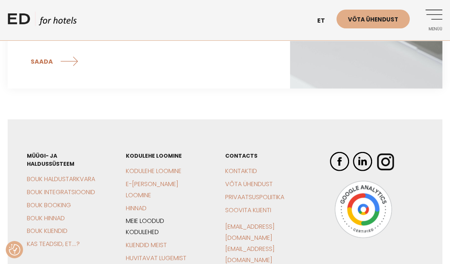 This screenshot has width=450, height=264. I want to click on a: Huvitavat lugemist, so click(156, 258).